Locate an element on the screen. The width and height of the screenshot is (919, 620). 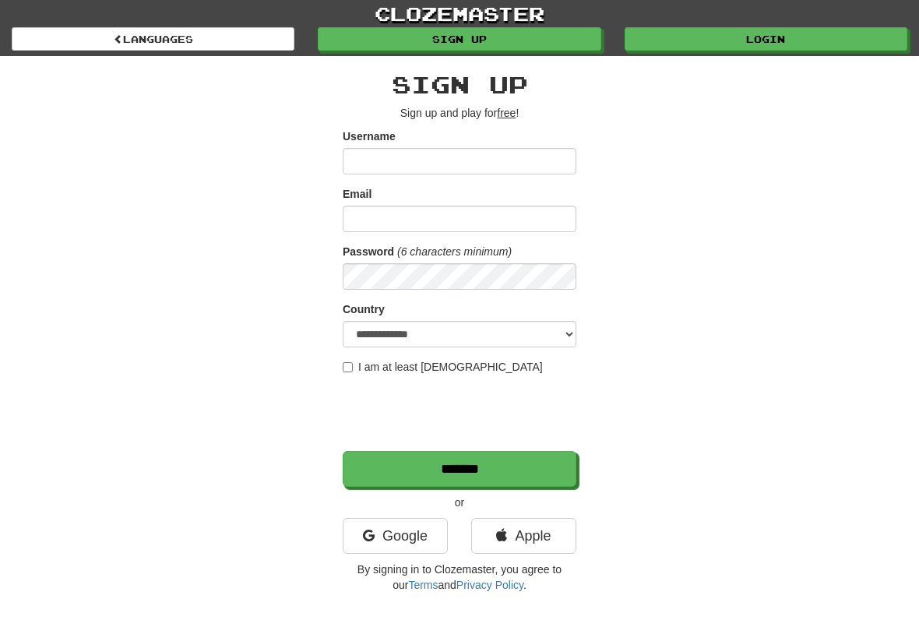
label: Country is located at coordinates (364, 309).